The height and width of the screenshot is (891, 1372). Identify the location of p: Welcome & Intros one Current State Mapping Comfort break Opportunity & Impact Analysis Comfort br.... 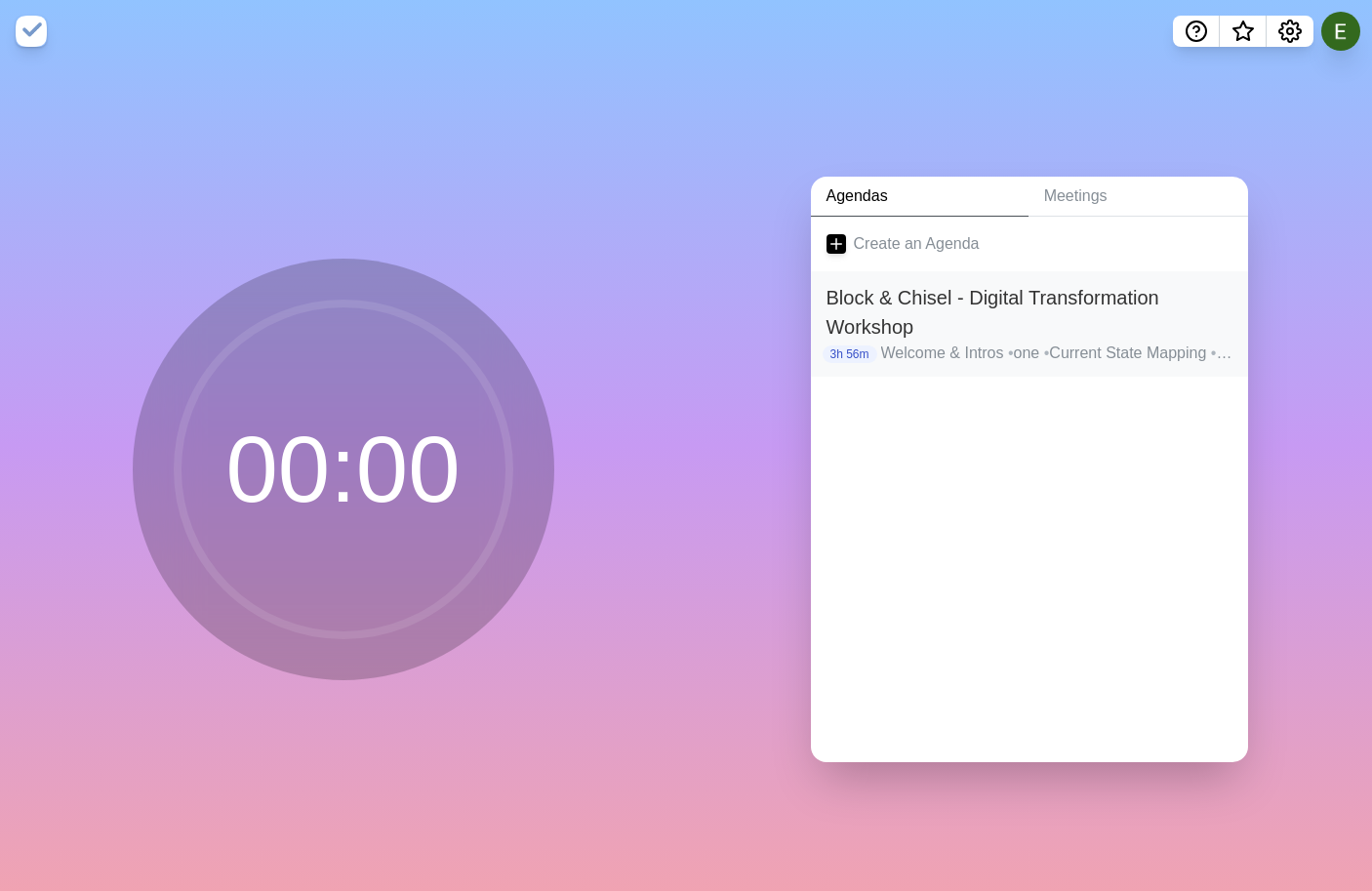
(1058, 354).